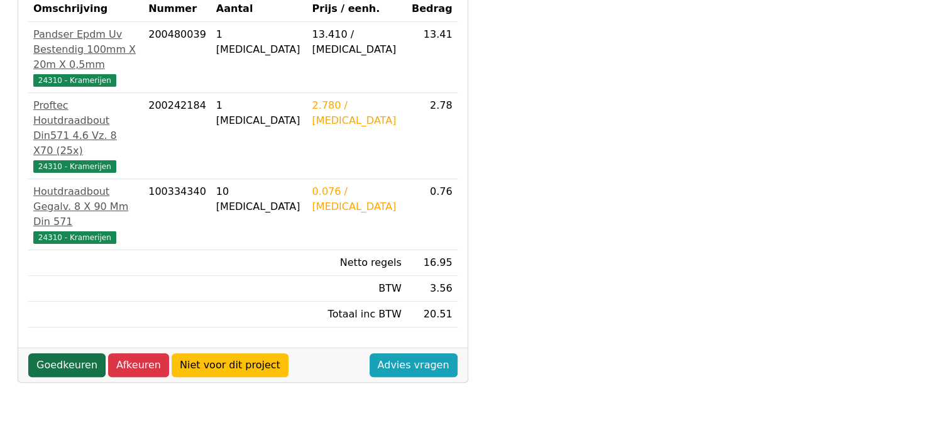 This screenshot has width=951, height=445. Describe the element at coordinates (432, 314) in the screenshot. I see `td: 20.51` at that location.